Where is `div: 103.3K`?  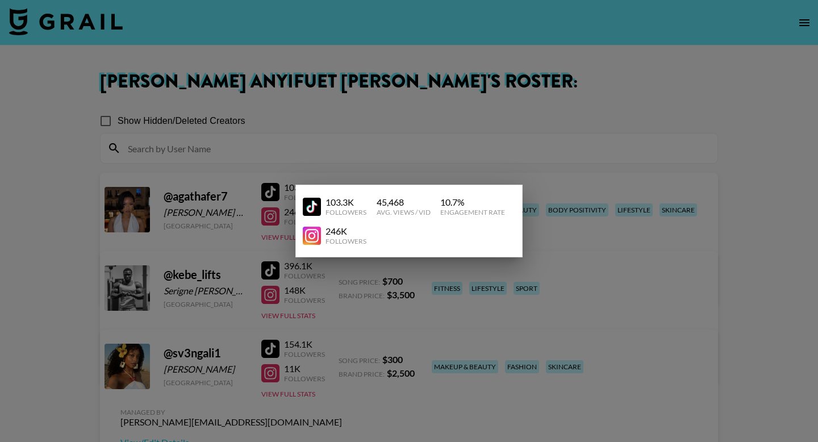
div: 103.3K is located at coordinates (346, 202).